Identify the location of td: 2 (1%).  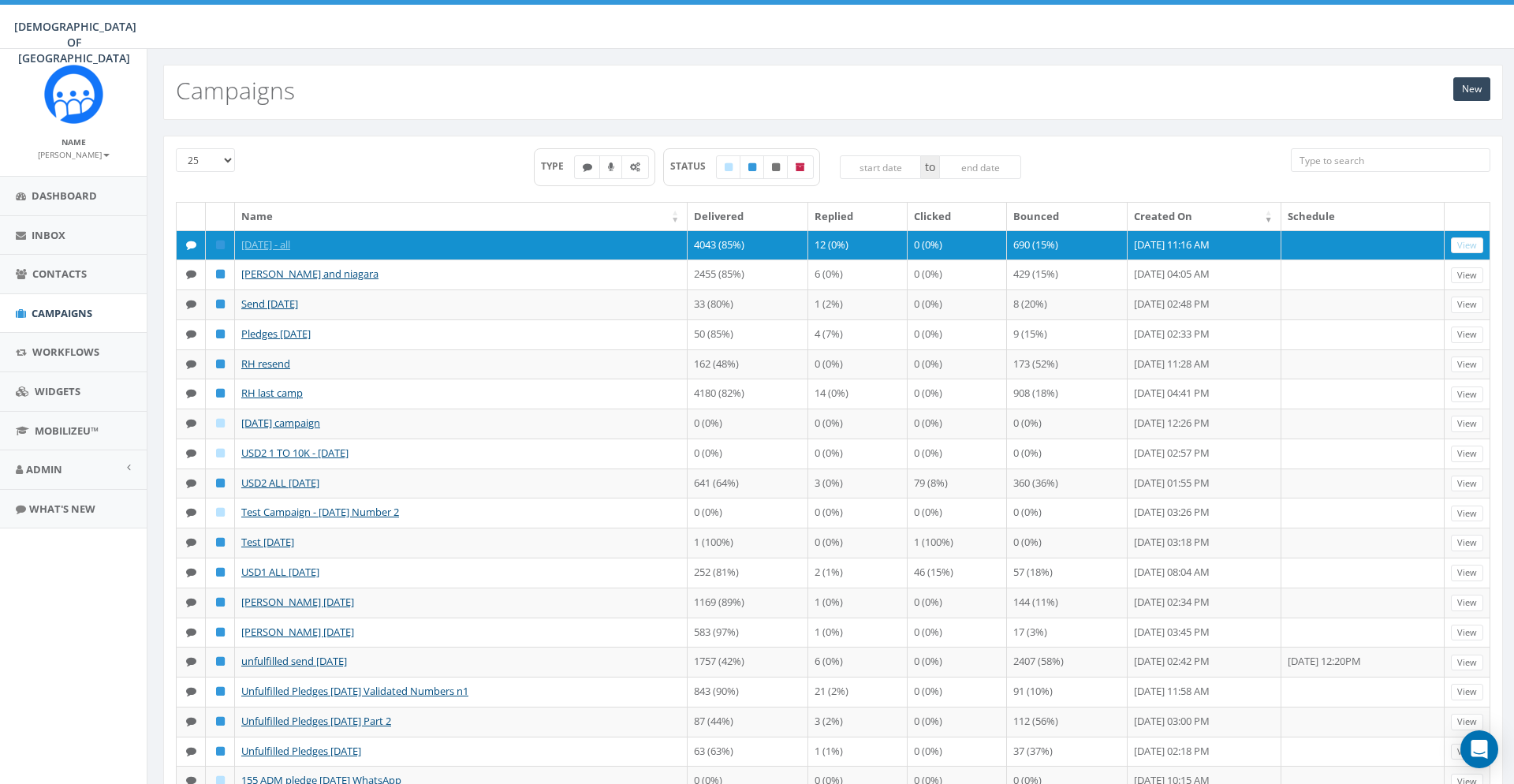
(858, 572).